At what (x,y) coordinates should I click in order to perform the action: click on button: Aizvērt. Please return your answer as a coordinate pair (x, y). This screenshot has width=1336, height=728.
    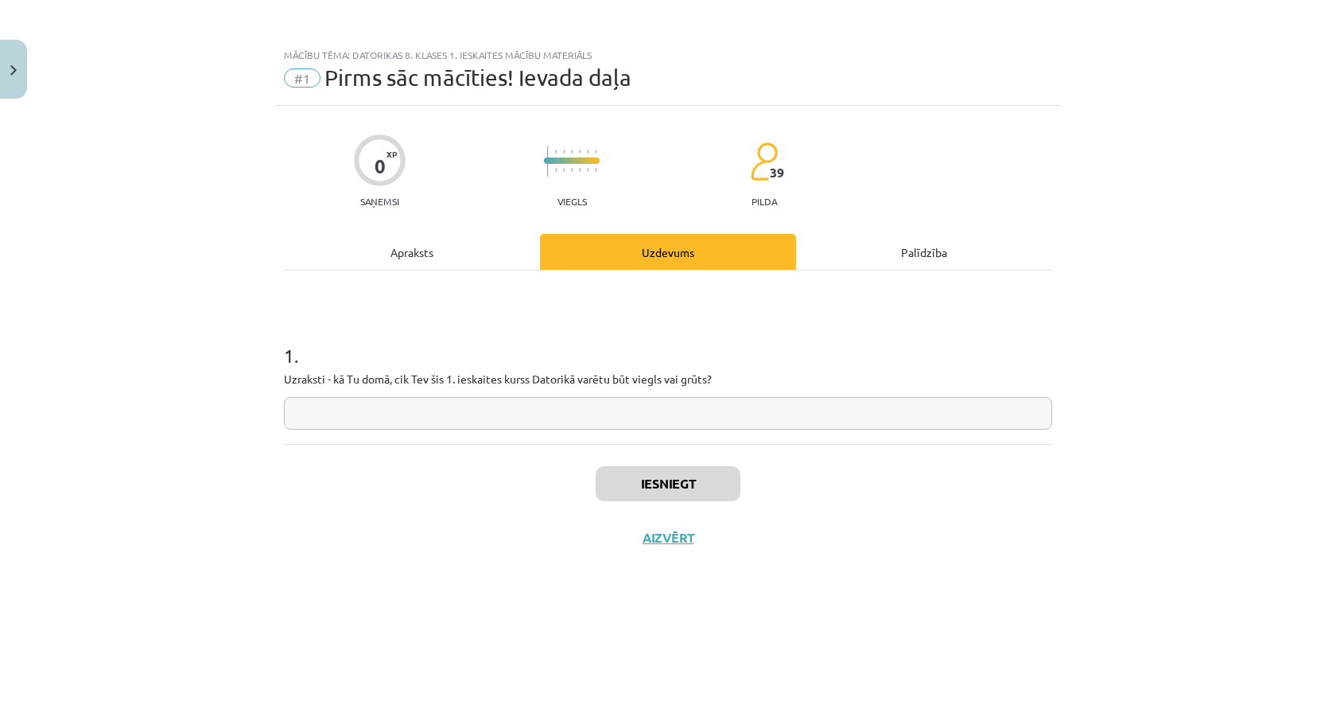
    Looking at the image, I should click on (668, 538).